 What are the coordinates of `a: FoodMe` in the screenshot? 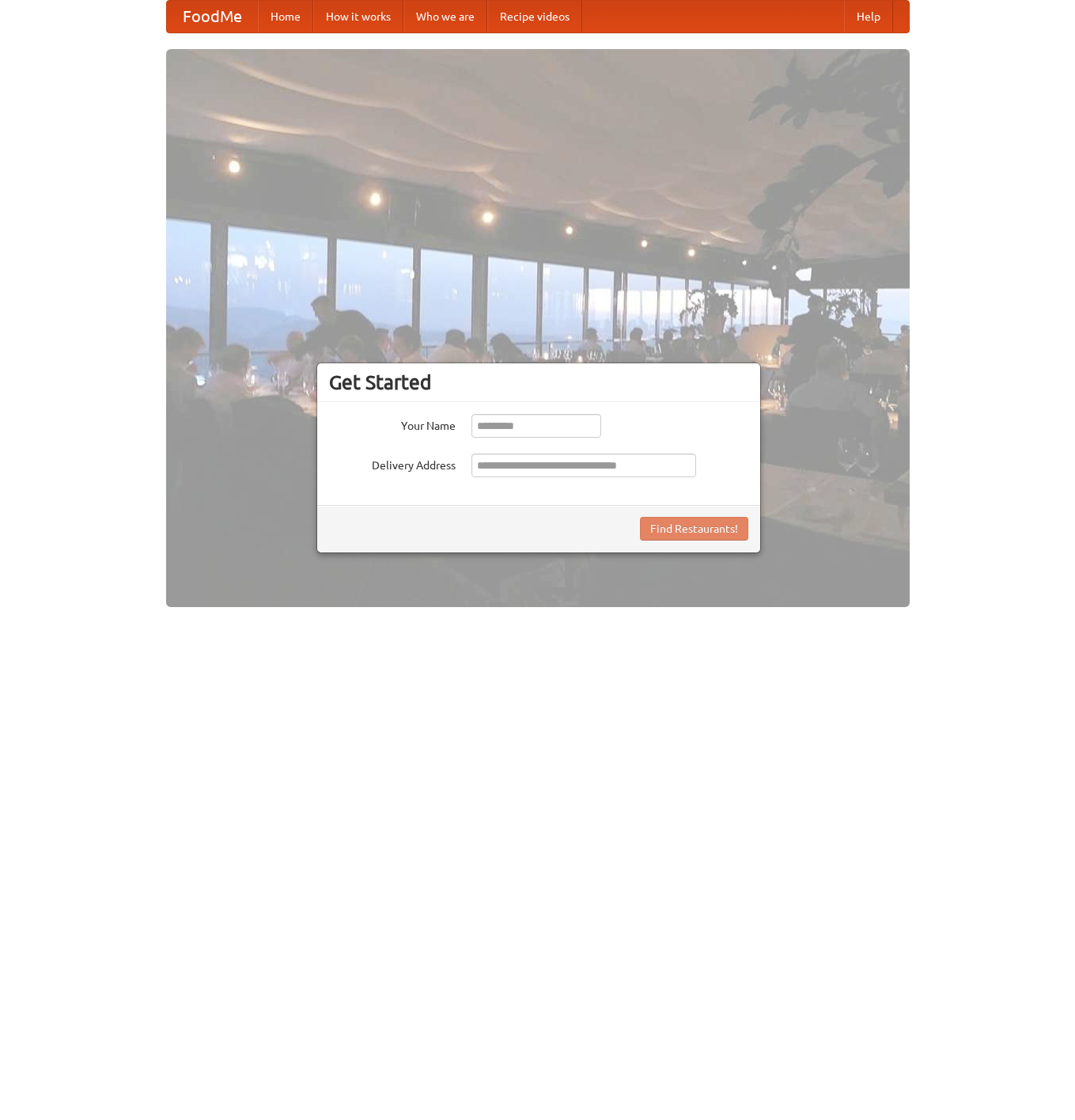 It's located at (212, 17).